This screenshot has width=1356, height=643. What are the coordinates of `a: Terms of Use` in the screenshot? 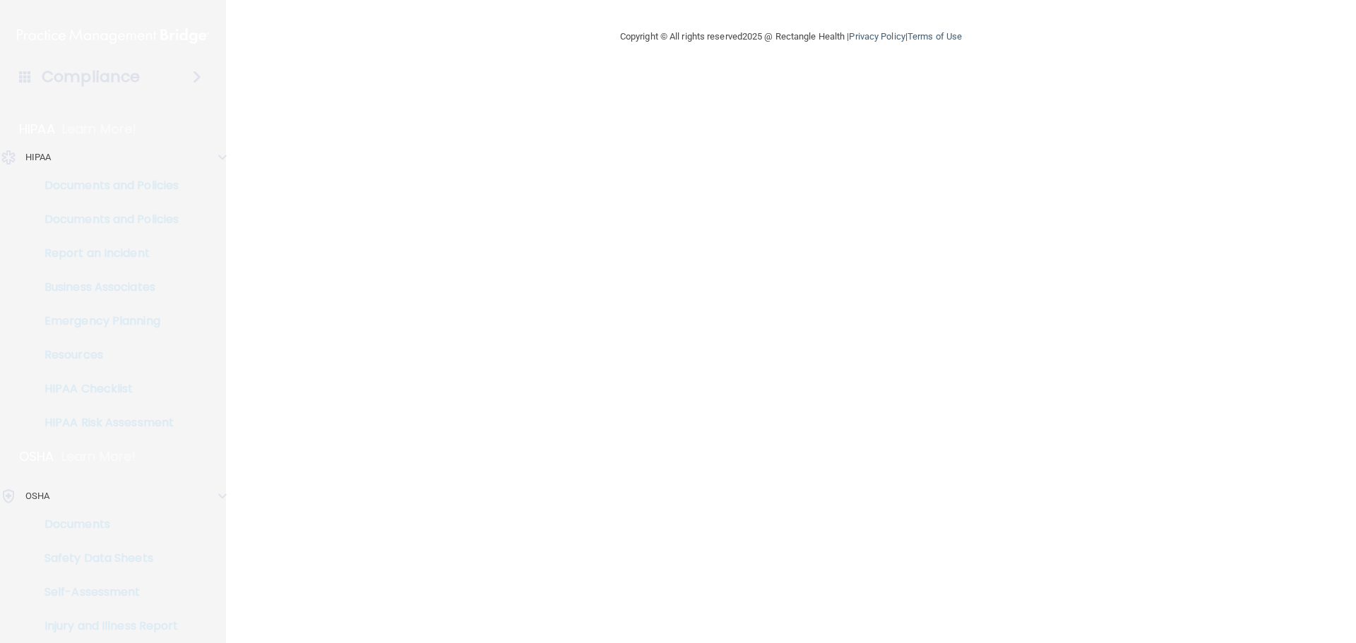 It's located at (934, 36).